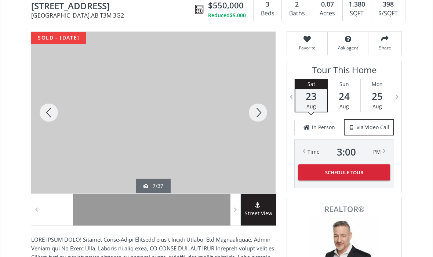  I want to click on span: 24, so click(344, 96).